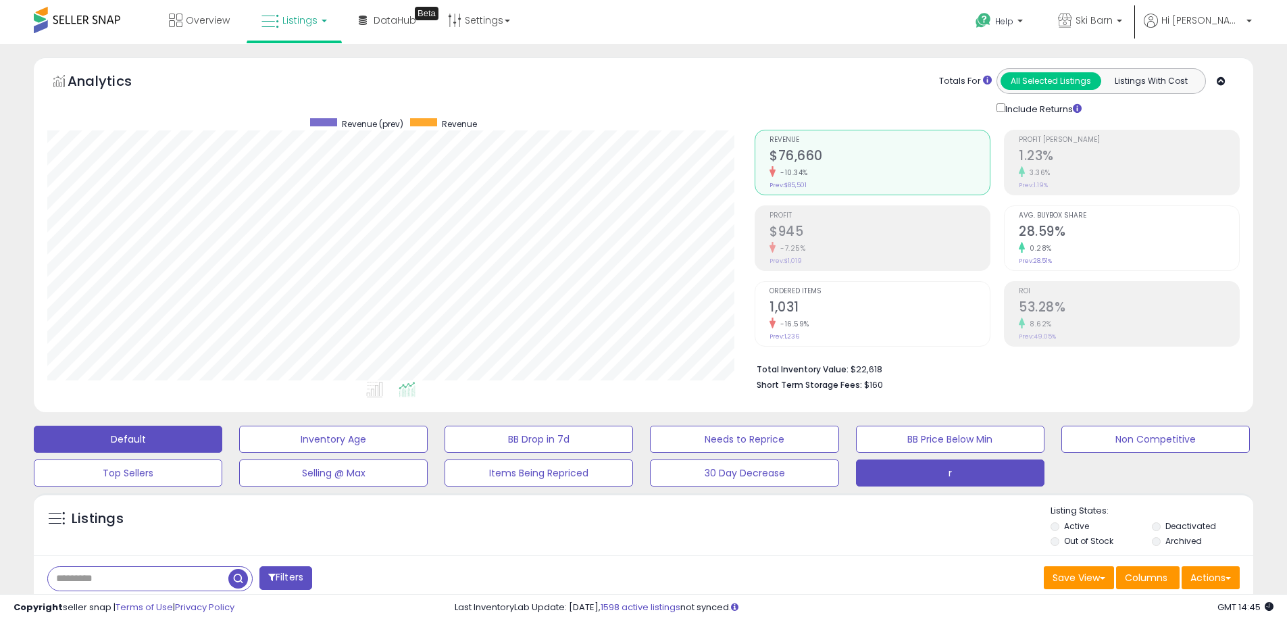 This screenshot has width=1287, height=621. What do you see at coordinates (879, 232) in the screenshot?
I see `h2: $945` at bounding box center [879, 232].